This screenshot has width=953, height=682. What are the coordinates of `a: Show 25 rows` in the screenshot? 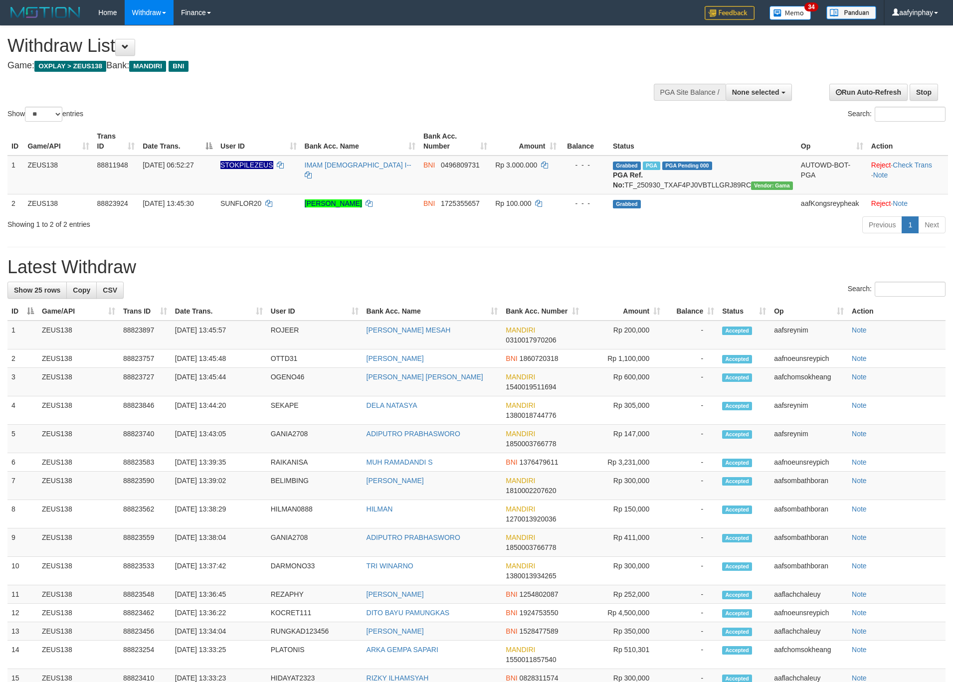 It's located at (37, 290).